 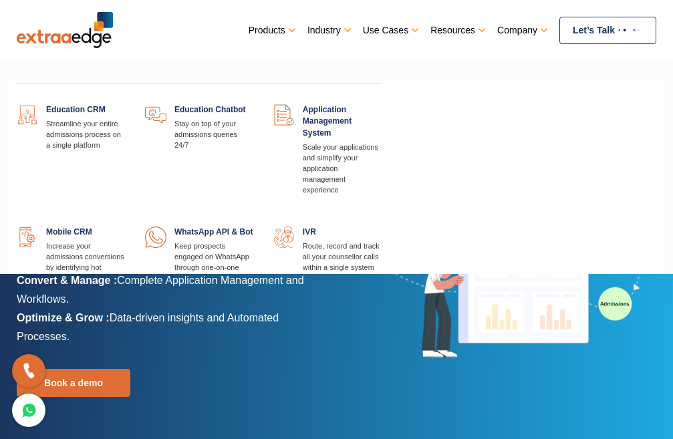 I want to click on a: Book a demo, so click(x=74, y=383).